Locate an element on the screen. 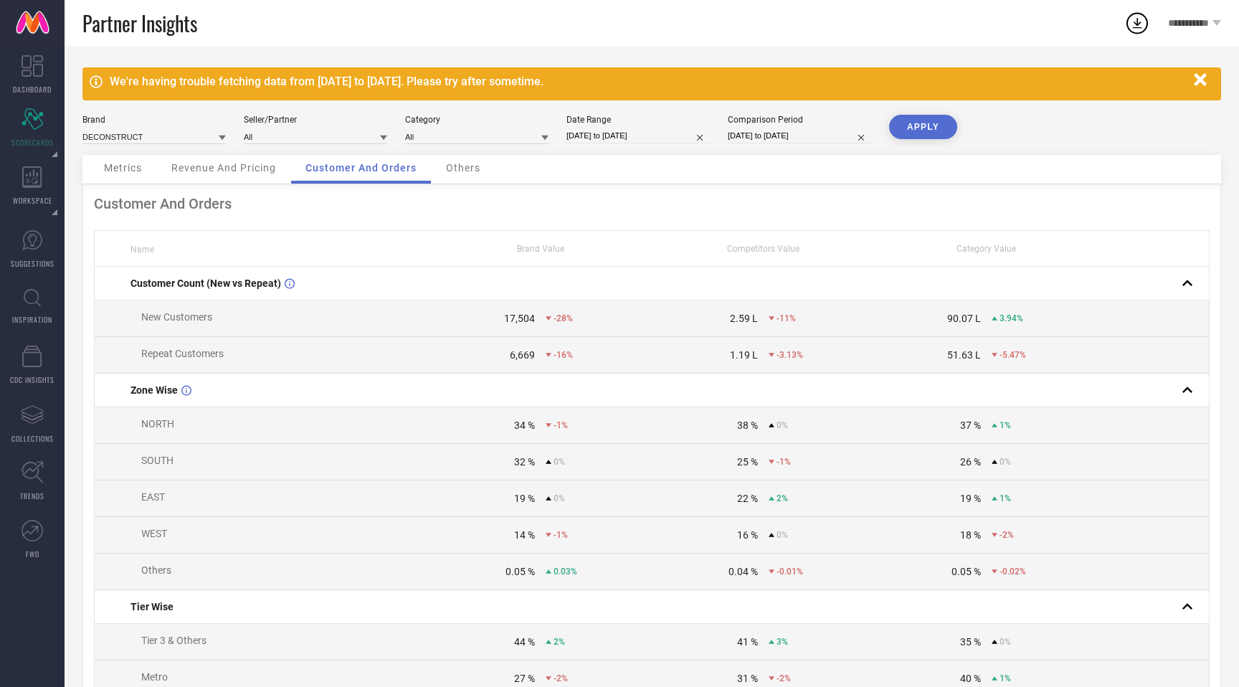  span: Name is located at coordinates (142, 250).